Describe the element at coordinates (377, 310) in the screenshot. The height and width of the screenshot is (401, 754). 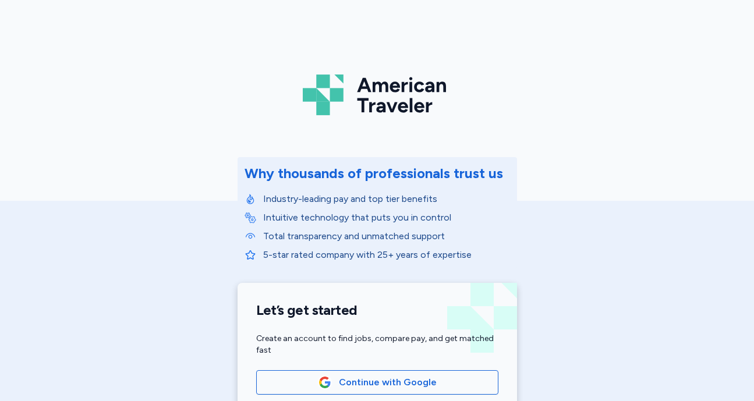
I see `h1: Let’s get started` at that location.